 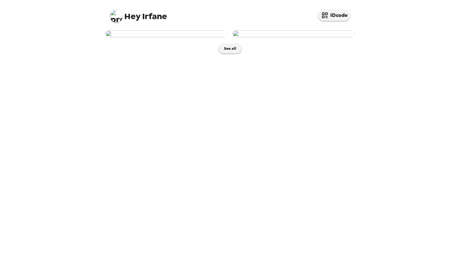 I want to click on img: profile pic, so click(x=116, y=16).